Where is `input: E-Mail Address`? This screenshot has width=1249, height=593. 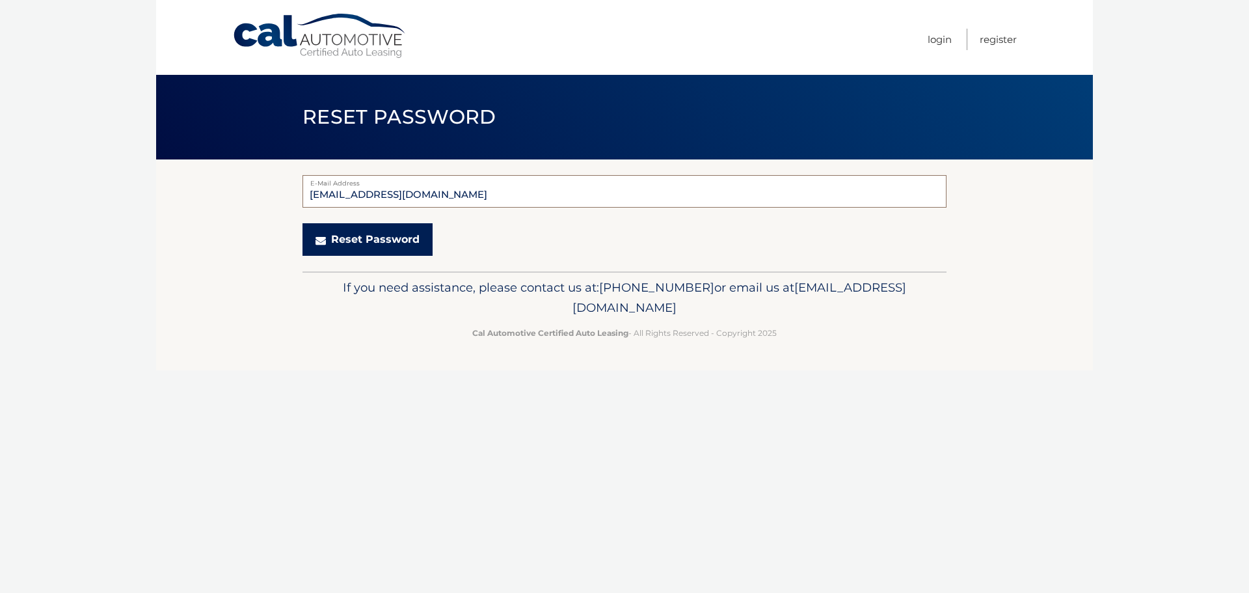
input: E-Mail Address is located at coordinates (624, 191).